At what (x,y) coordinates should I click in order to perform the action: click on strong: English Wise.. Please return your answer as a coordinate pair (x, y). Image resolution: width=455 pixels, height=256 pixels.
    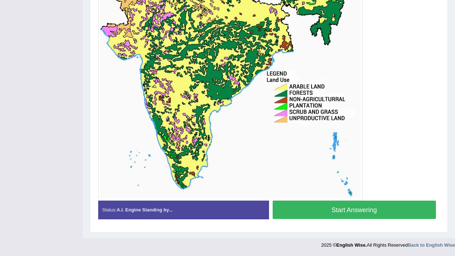
    Looking at the image, I should click on (351, 245).